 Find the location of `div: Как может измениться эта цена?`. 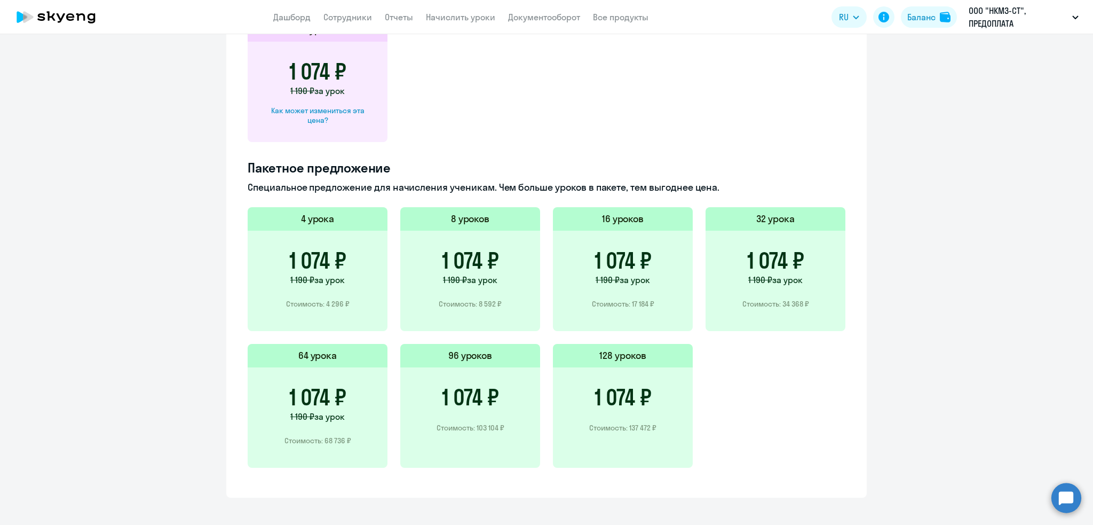

div: Как может измениться эта цена? is located at coordinates (318, 115).